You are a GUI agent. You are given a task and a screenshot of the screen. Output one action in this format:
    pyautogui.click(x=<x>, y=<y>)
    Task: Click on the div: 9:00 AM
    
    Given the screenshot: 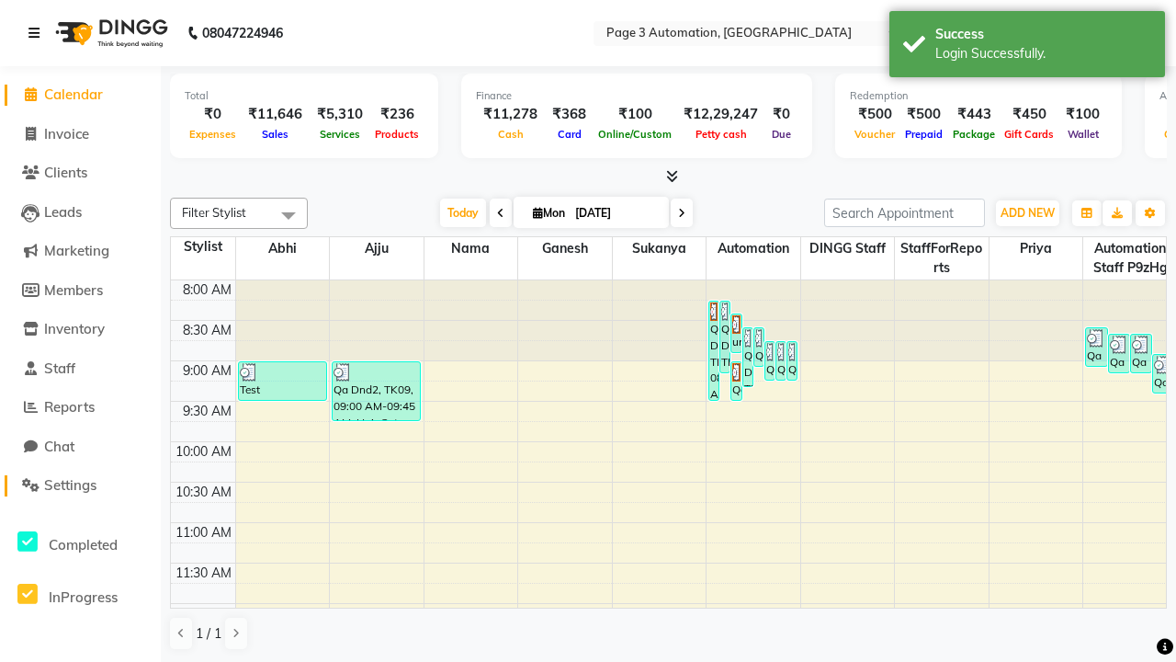 What is the action you would take?
    pyautogui.click(x=207, y=370)
    